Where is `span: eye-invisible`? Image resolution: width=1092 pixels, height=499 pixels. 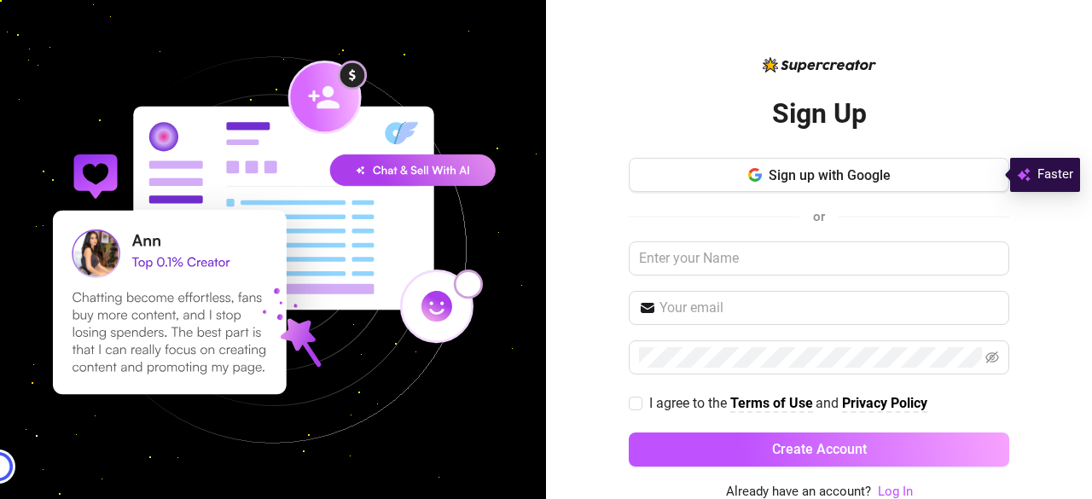 span: eye-invisible is located at coordinates (992, 357).